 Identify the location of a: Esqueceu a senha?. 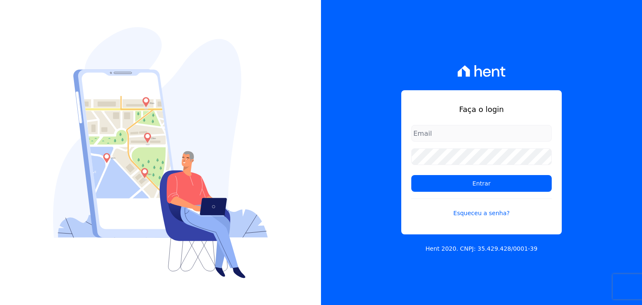
(481, 208).